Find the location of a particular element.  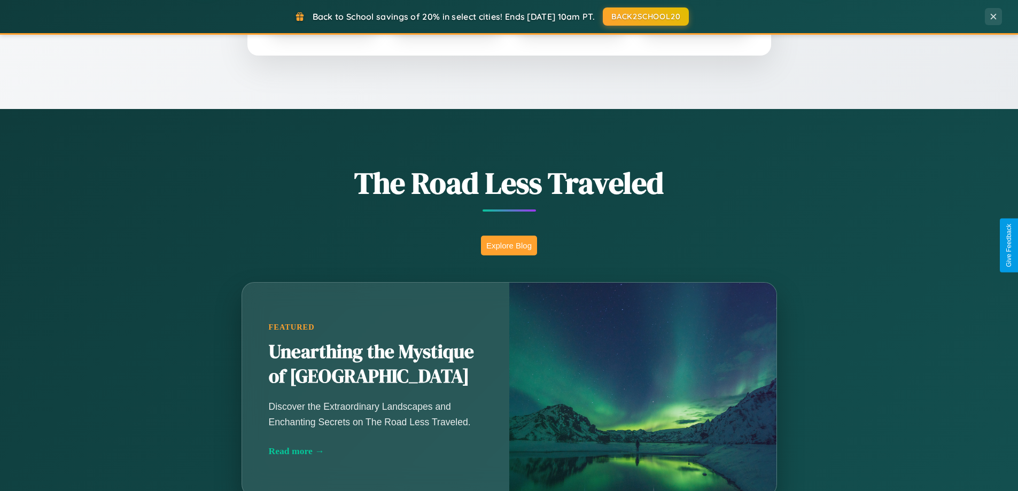

h1: The Road Less Traveled is located at coordinates (509, 183).